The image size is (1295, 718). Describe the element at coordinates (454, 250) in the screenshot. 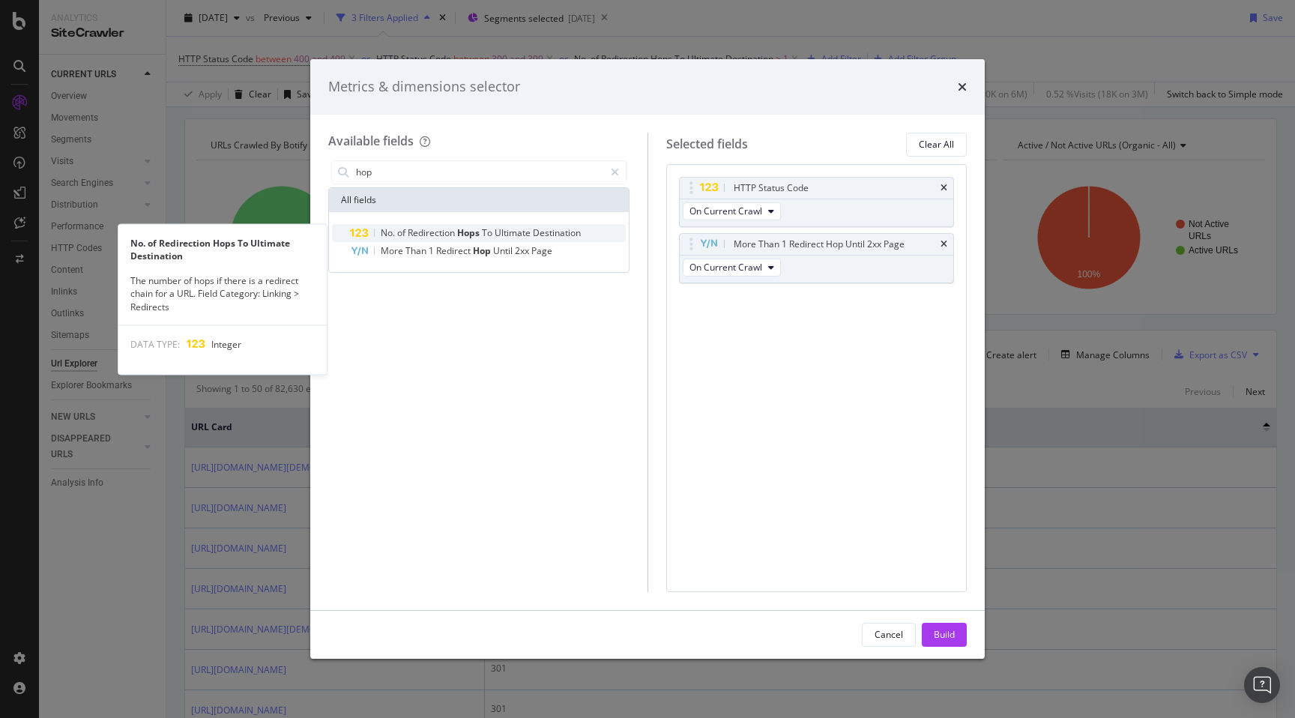

I see `span: Redirect` at that location.